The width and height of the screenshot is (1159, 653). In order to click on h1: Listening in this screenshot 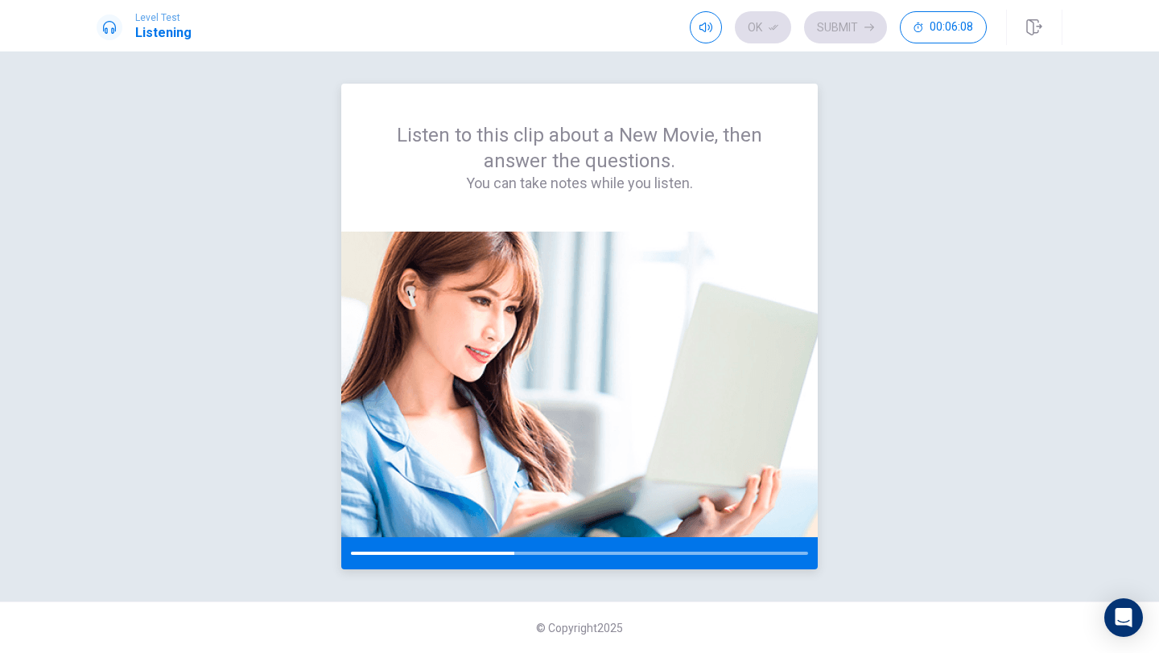, I will do `click(163, 33)`.